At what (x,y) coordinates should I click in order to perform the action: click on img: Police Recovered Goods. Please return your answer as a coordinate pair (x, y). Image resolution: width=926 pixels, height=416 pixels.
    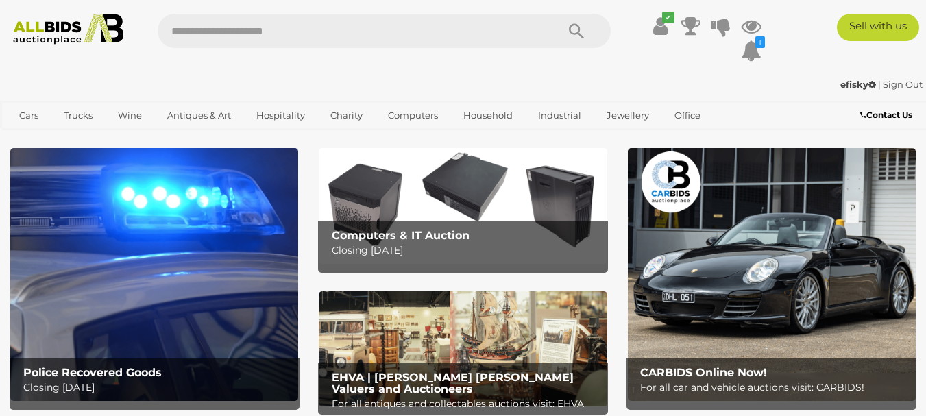
    Looking at the image, I should click on (154, 274).